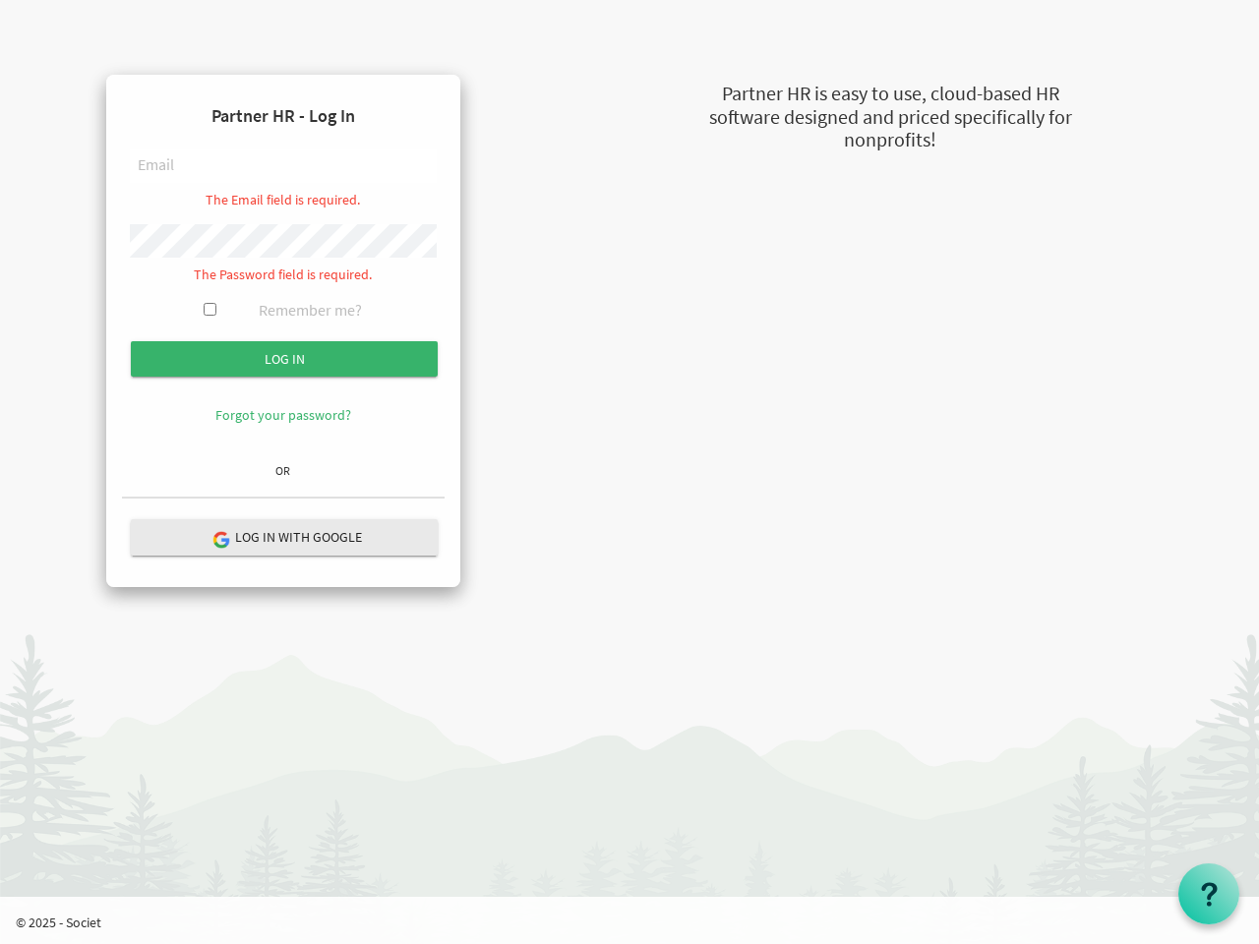 This screenshot has height=944, width=1259. What do you see at coordinates (284, 537) in the screenshot?
I see `button: Log in with Google` at bounding box center [284, 537].